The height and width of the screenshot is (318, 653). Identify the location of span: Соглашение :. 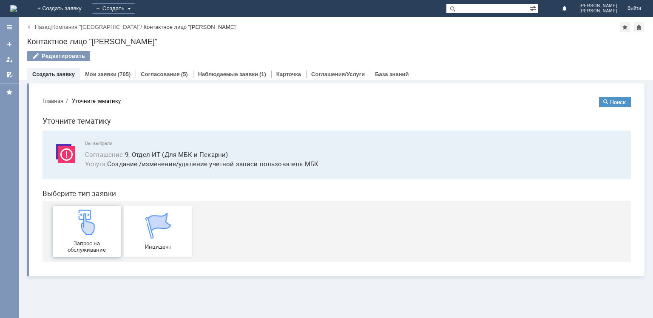
(69, 64).